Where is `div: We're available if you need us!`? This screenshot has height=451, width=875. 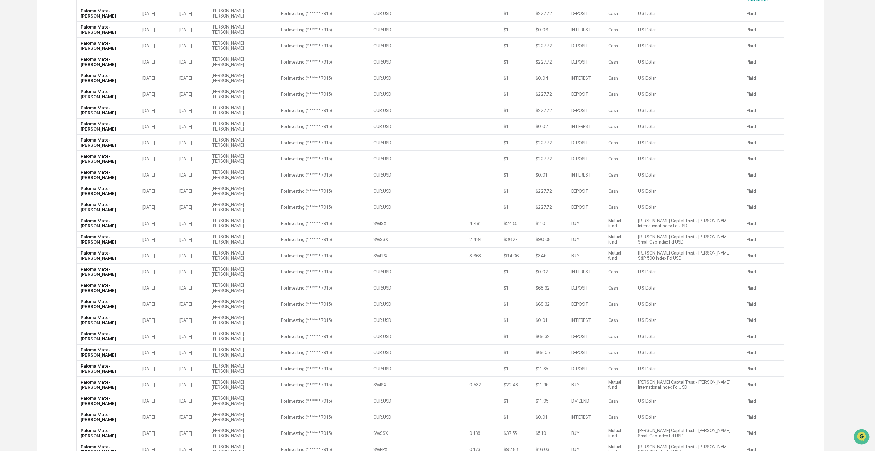 div: We're available if you need us! is located at coordinates (55, 62).